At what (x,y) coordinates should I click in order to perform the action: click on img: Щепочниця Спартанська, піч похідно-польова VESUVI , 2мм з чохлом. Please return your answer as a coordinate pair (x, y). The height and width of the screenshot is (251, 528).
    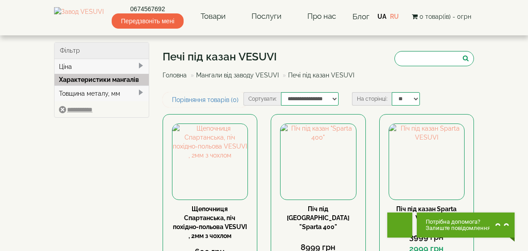
    Looking at the image, I should click on (210, 161).